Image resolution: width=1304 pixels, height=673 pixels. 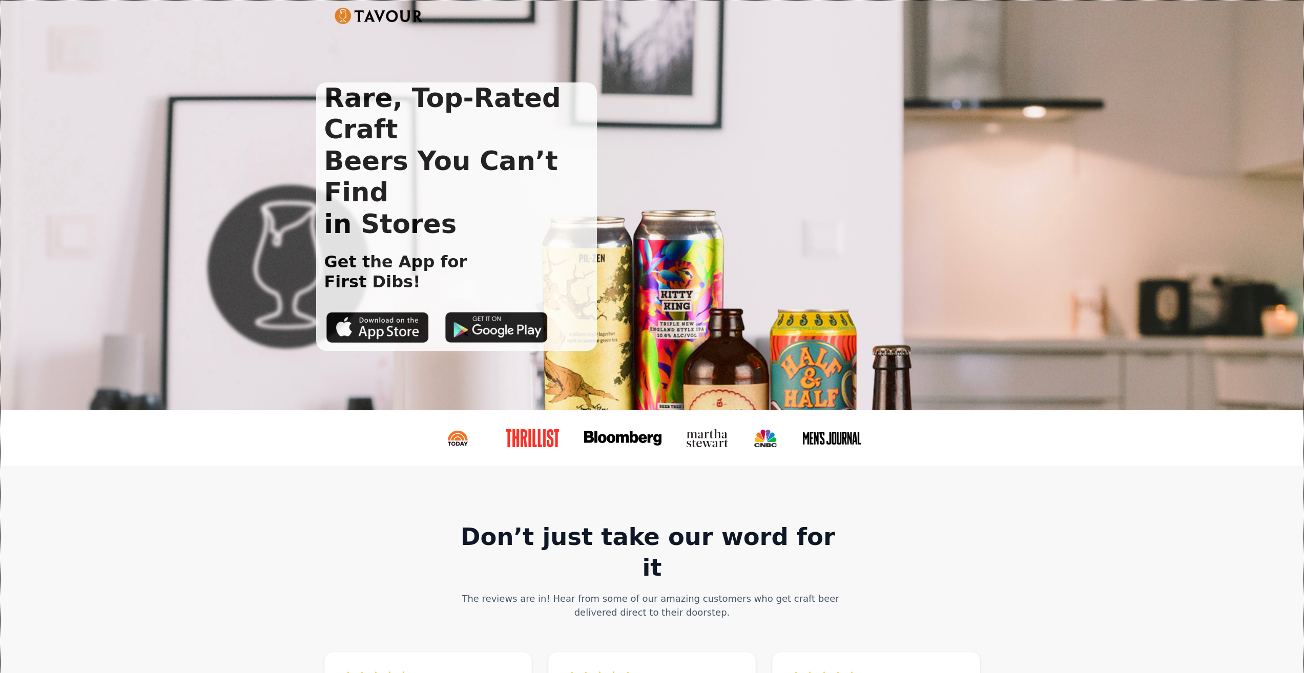 What do you see at coordinates (457, 161) in the screenshot?
I see `h1: Rare, Top-Rated Craft Beers You Can’t Find in Stores` at bounding box center [457, 161].